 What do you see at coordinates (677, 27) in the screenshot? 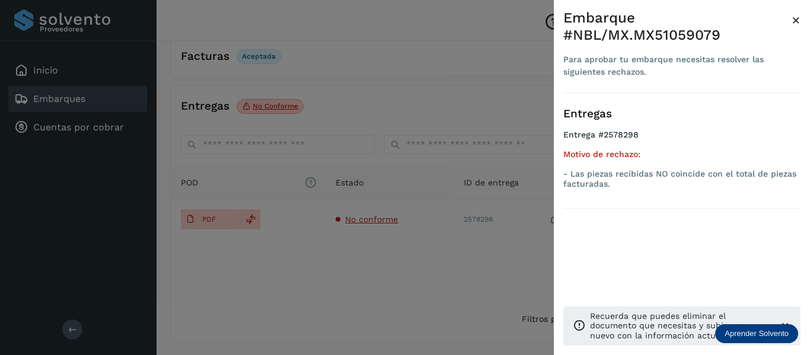
I see `div: Embarque #NBL/MX.MX51059079` at bounding box center [677, 27].